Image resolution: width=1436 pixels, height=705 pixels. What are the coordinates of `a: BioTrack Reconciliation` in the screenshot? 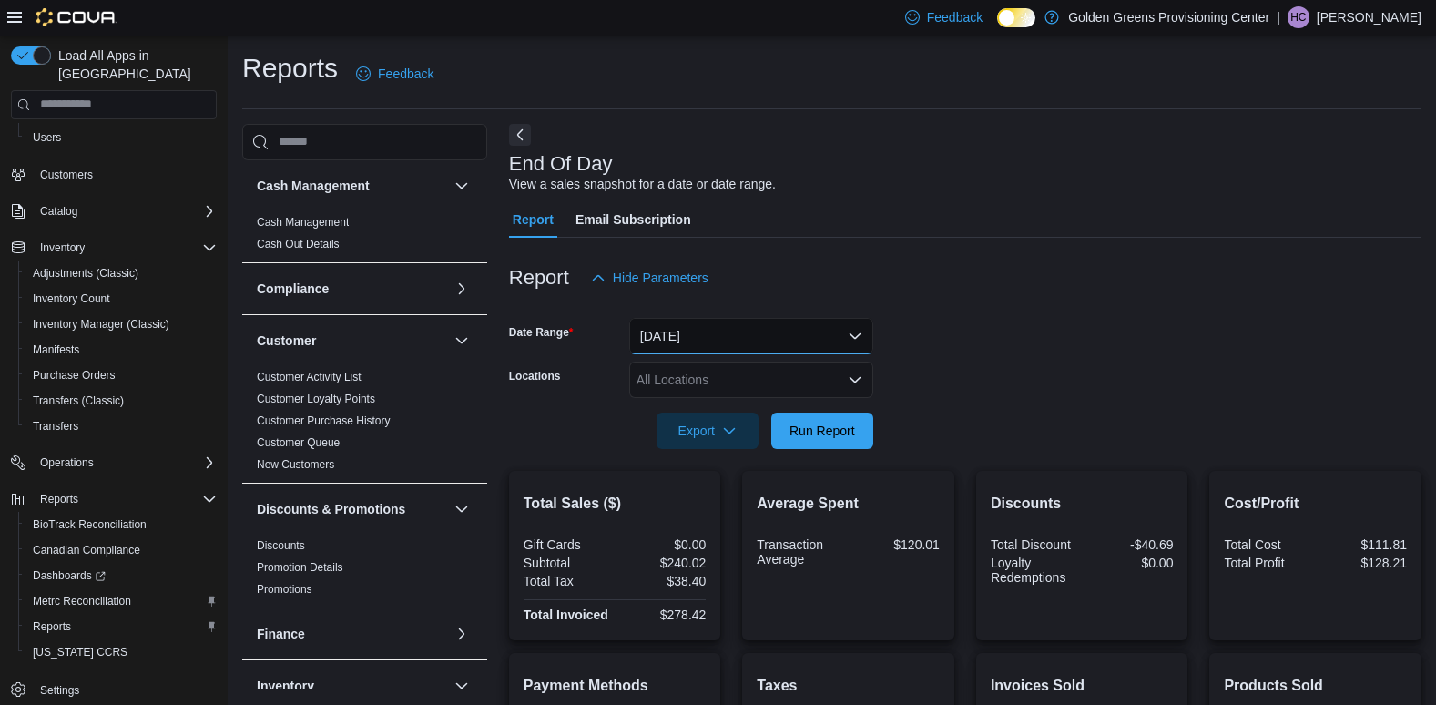 It's located at (89, 524).